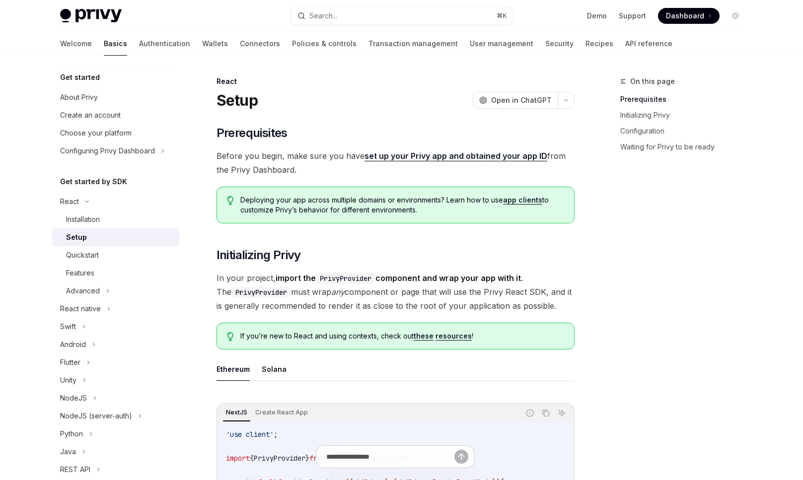 Image resolution: width=803 pixels, height=480 pixels. What do you see at coordinates (164, 44) in the screenshot?
I see `a: Authentication` at bounding box center [164, 44].